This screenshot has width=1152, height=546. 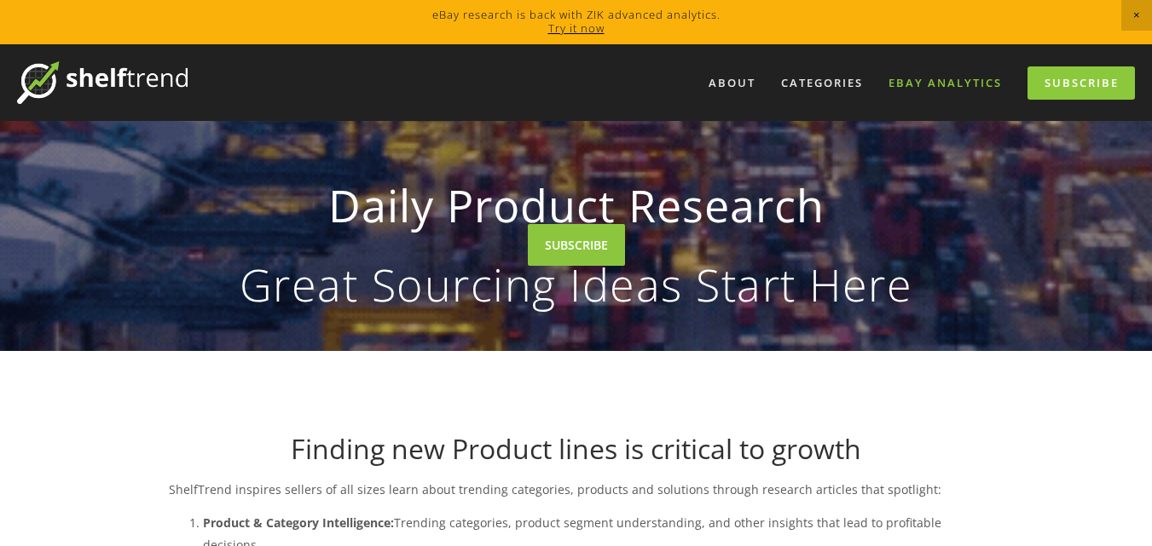 What do you see at coordinates (576, 245) in the screenshot?
I see `a: SUBSCRIBE` at bounding box center [576, 245].